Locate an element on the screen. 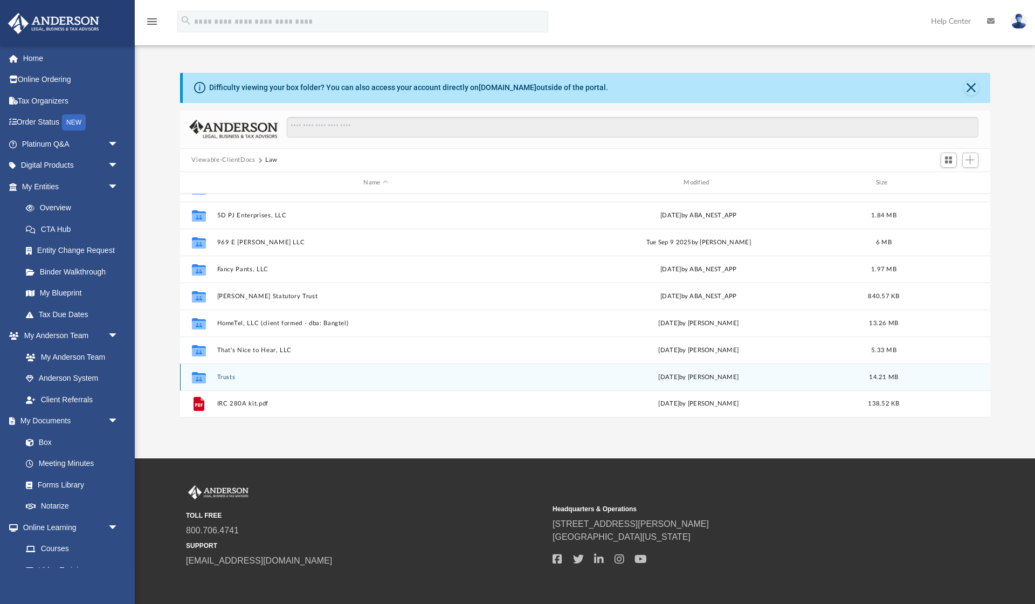  button: 5D PJ Enterprises, LLC is located at coordinates (376, 215).